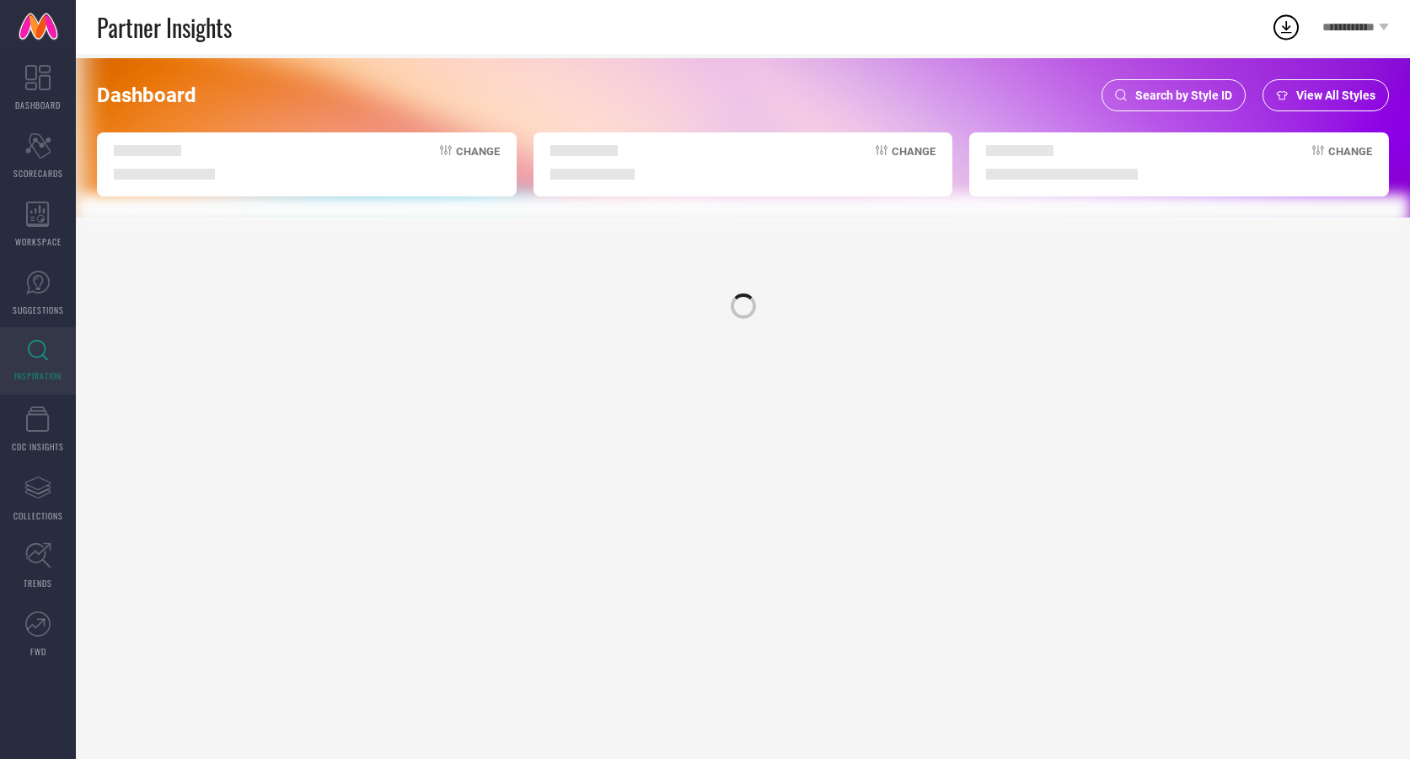  I want to click on span: View All Styles, so click(1336, 95).